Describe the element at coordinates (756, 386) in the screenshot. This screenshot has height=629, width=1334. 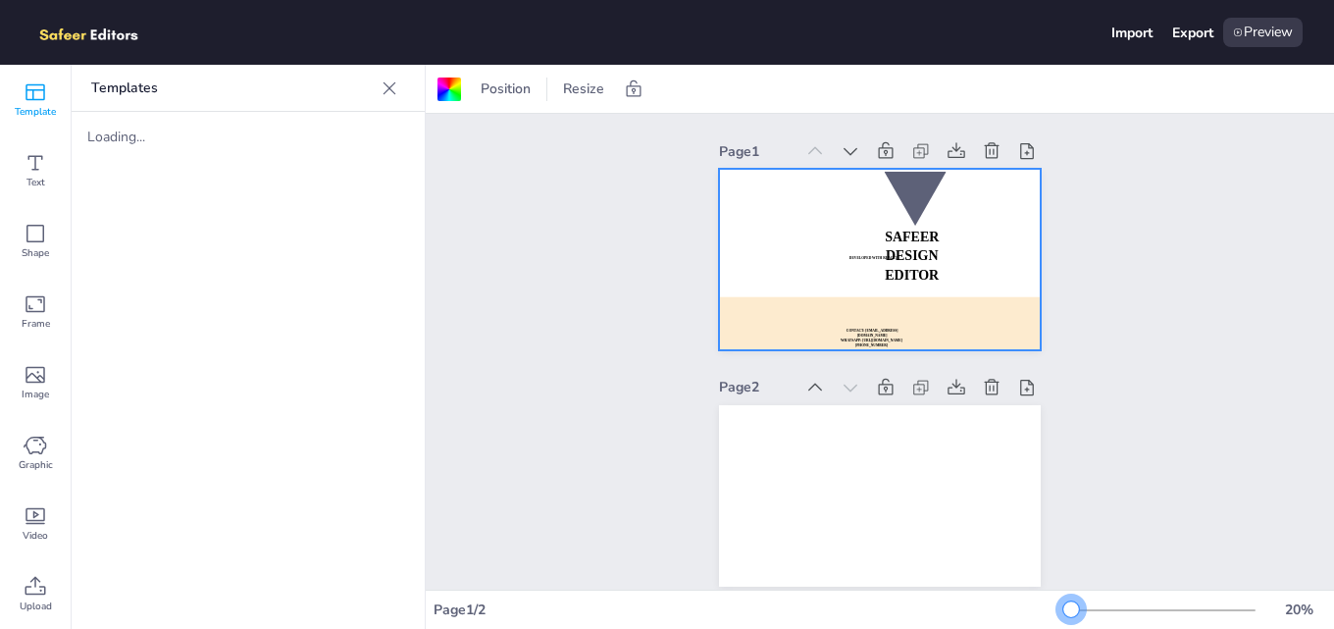
I see `div: Page 2` at that location.